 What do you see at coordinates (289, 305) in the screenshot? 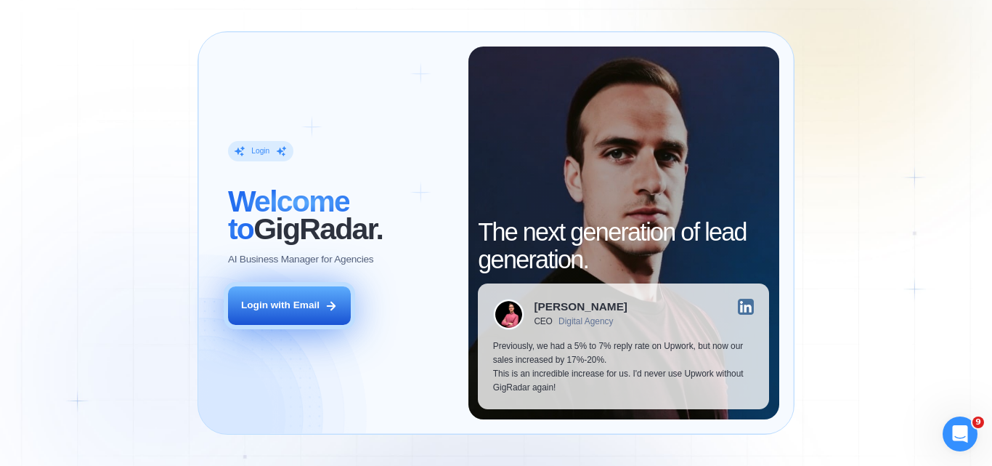
I see `button: Login with Email` at bounding box center [289, 305].